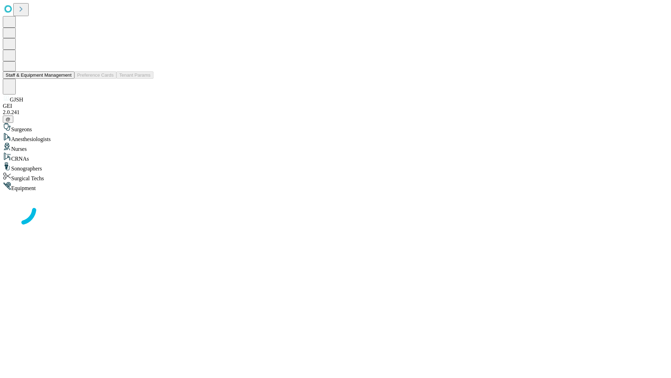  I want to click on div: Surgical Techs, so click(336, 177).